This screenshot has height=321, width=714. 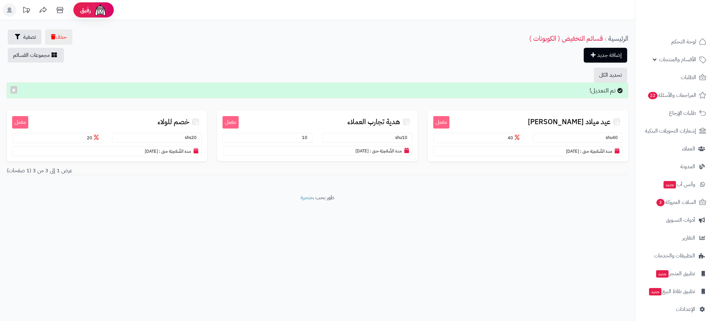 I want to click on span: العملاء, so click(x=688, y=149).